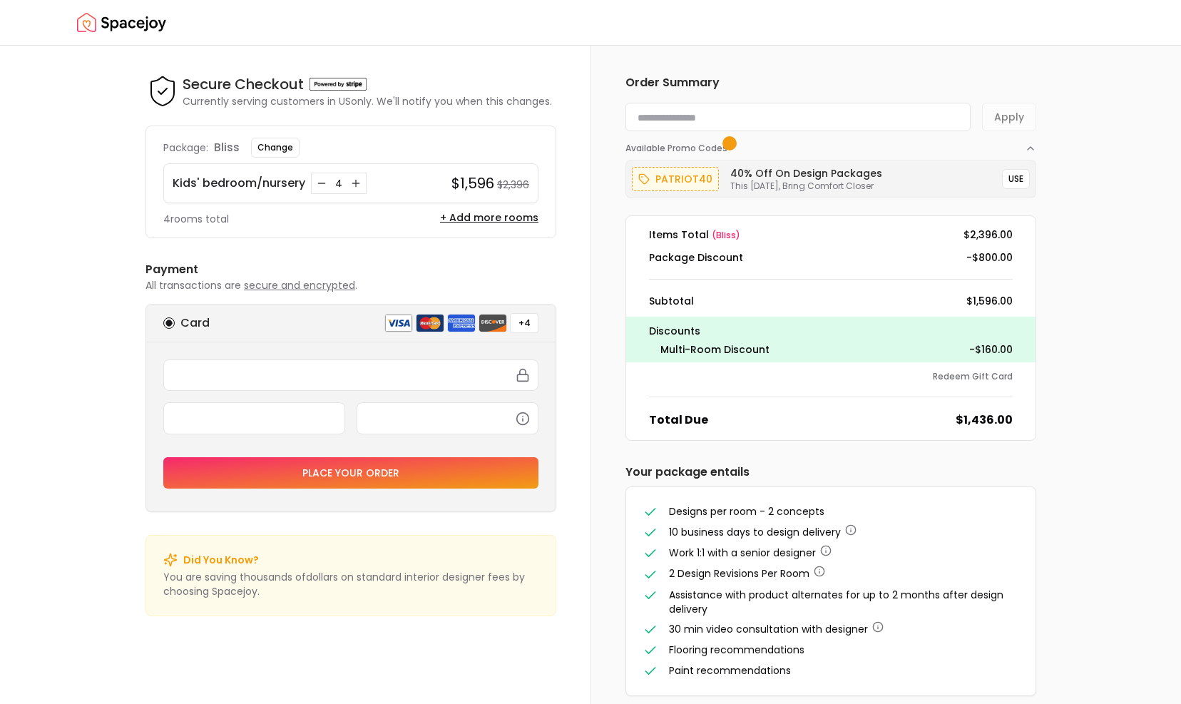 The image size is (1181, 704). I want to click on button: Redeem Gift Card, so click(973, 377).